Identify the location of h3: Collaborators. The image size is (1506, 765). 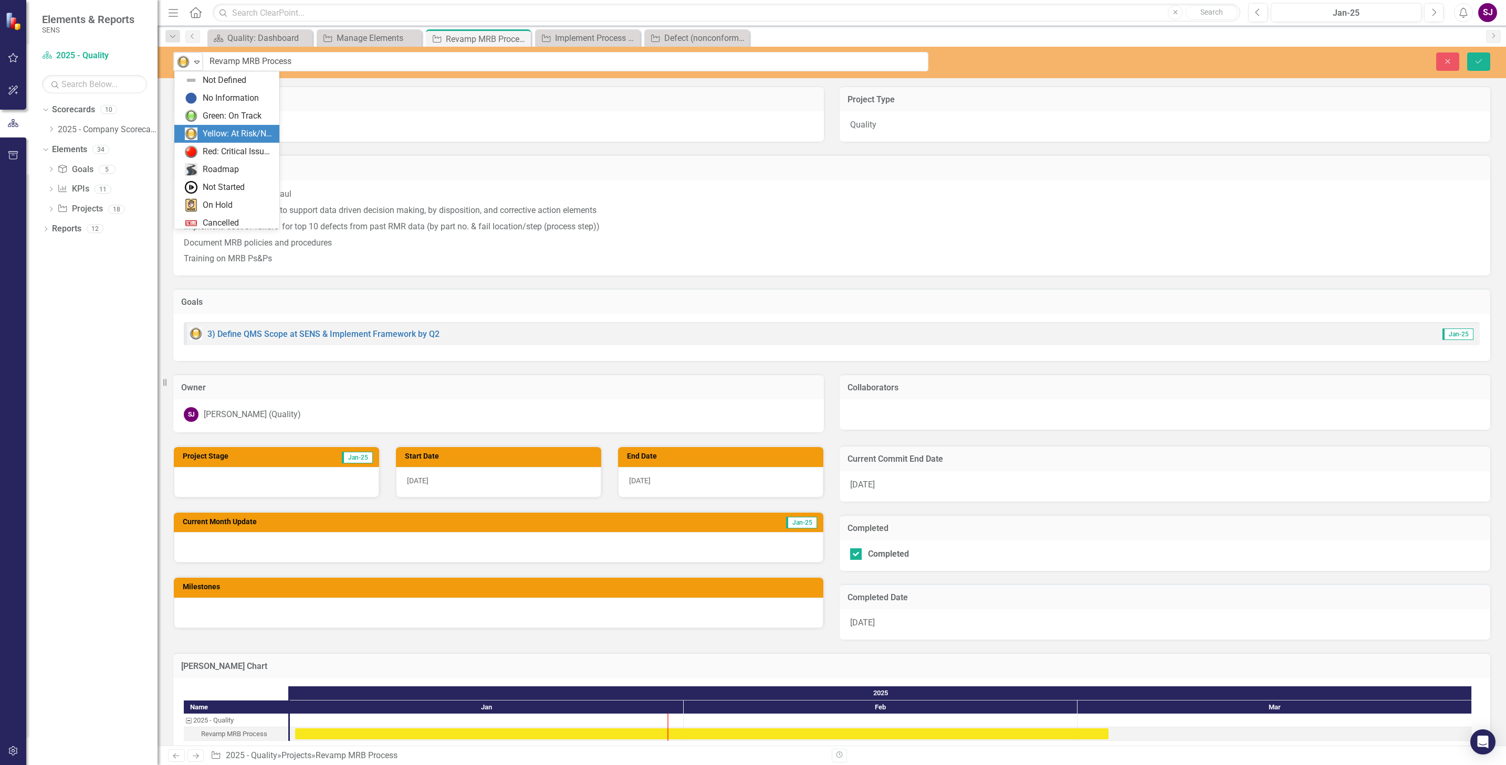
(1164, 388).